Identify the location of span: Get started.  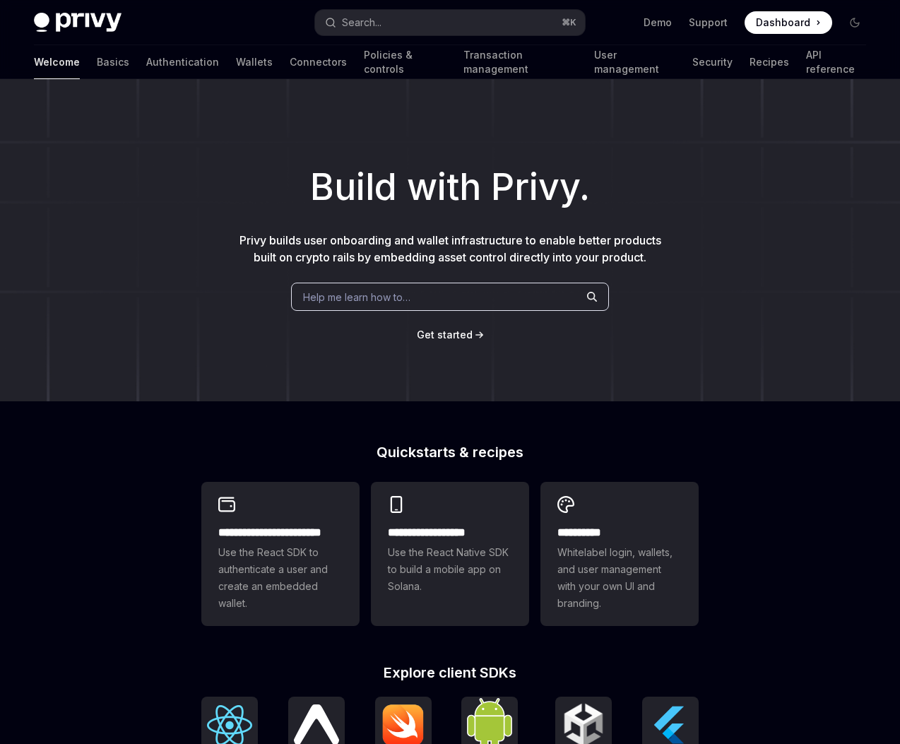
(445, 334).